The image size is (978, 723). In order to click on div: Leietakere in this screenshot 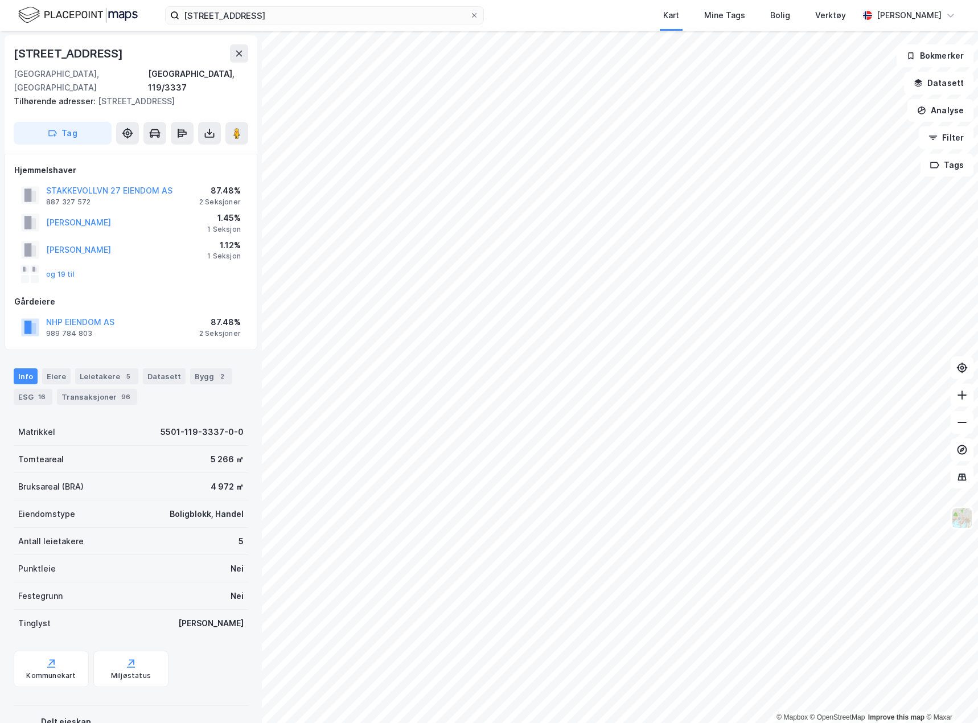, I will do `click(106, 376)`.